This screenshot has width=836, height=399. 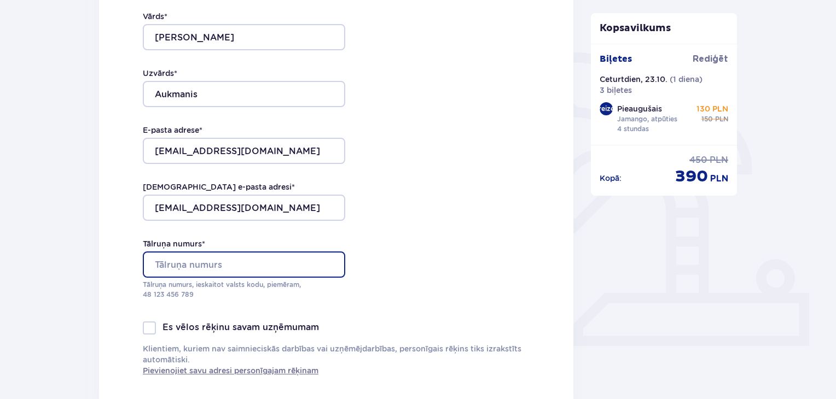 I want to click on input: Vārds, so click(x=244, y=37).